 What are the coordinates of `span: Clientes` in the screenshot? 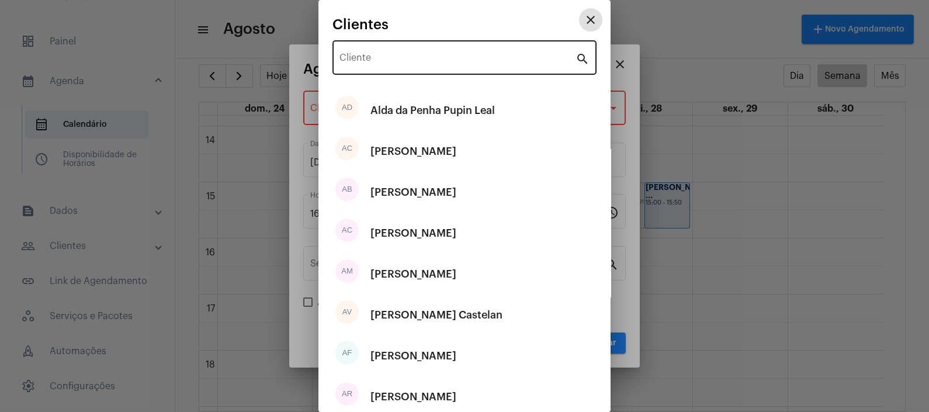 It's located at (361, 25).